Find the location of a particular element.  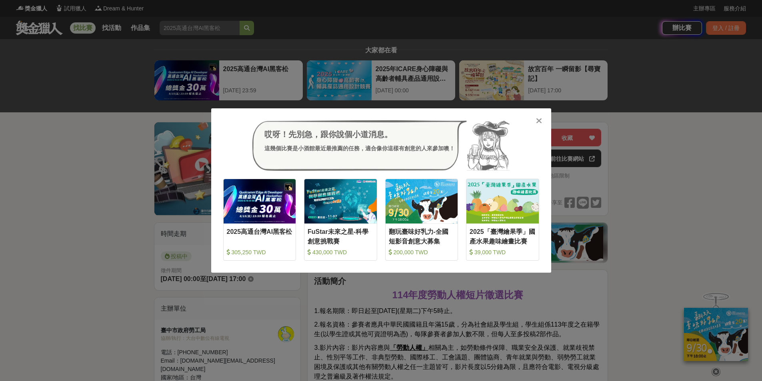

div: 305,250 TWD is located at coordinates (260, 253).